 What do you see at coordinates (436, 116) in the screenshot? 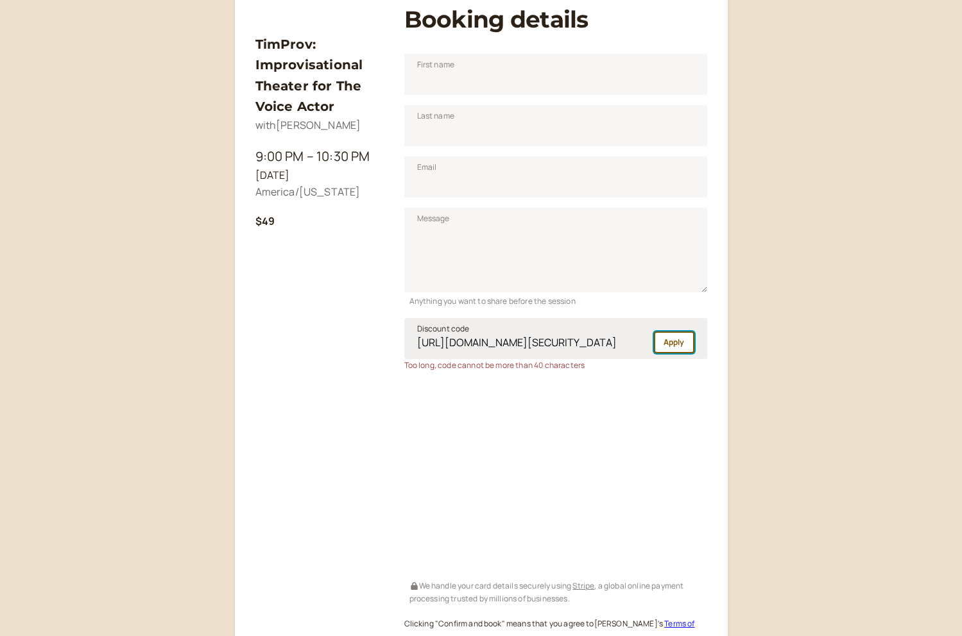
I see `span: Last name` at bounding box center [436, 116].